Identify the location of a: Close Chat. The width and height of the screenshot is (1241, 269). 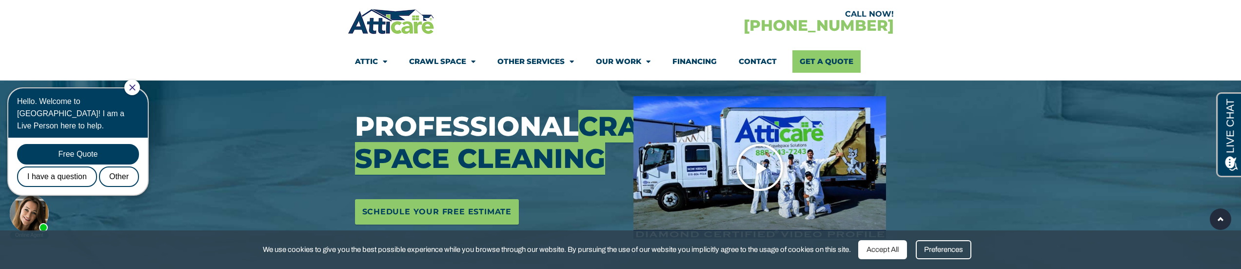
(127, 9).